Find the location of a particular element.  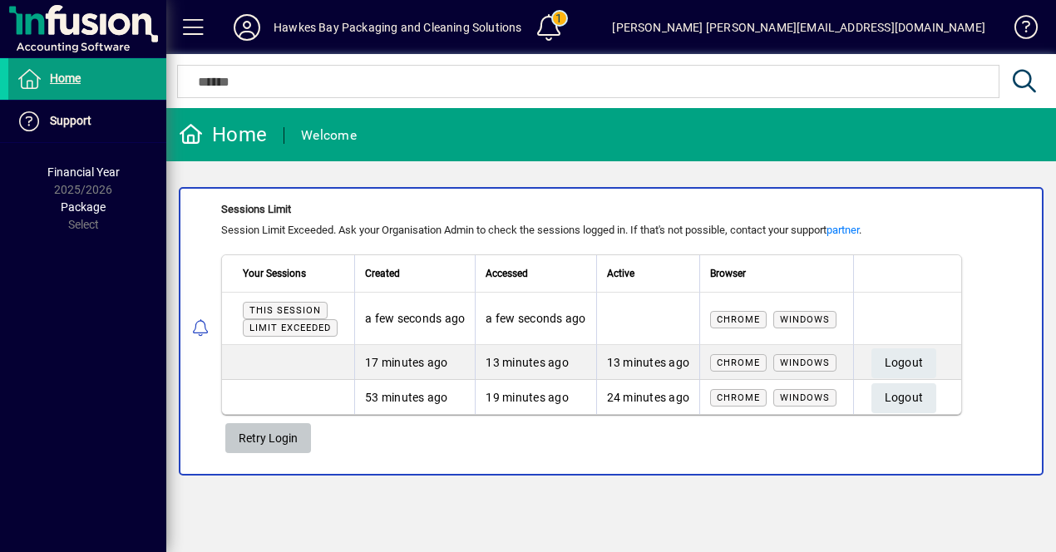

div: Session Limit Exceeded. Ask your Organisation Admin to check the sessions logged in. If that's no... is located at coordinates (591, 230).